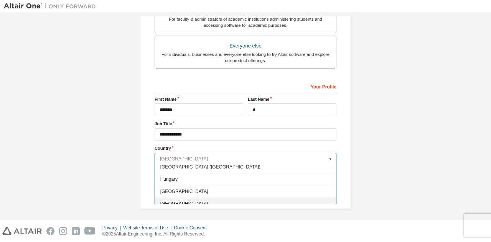 This screenshot has width=491, height=242. Describe the element at coordinates (245, 179) in the screenshot. I see `span: Hungary` at that location.